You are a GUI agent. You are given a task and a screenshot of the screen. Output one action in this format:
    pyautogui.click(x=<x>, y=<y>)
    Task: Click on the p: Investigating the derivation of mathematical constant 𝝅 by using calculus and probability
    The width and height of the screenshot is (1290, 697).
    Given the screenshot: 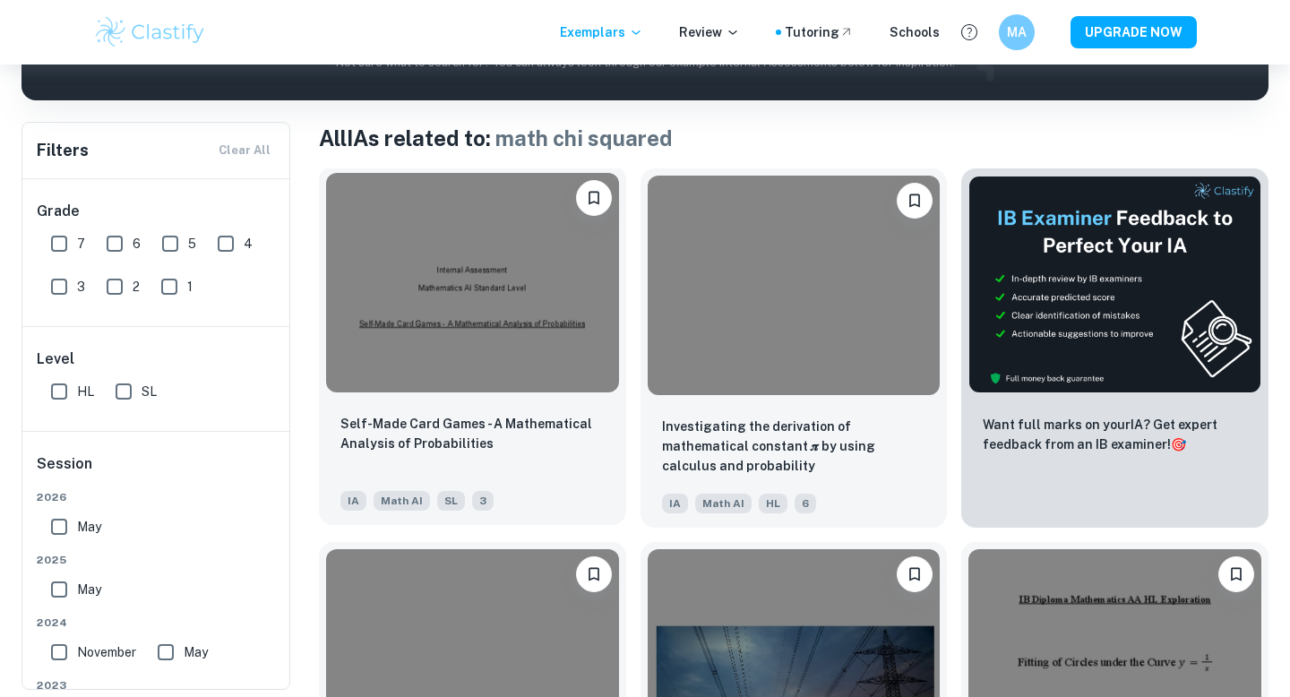 What is the action you would take?
    pyautogui.click(x=793, y=446)
    